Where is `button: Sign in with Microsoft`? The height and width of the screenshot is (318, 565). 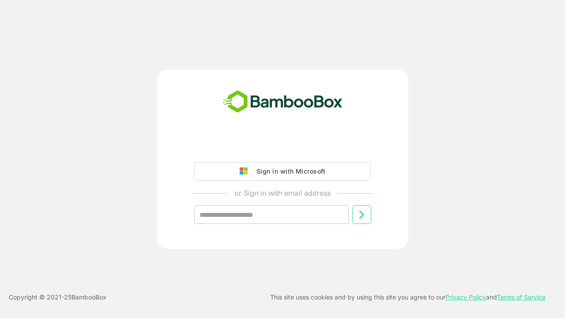 button: Sign in with Microsoft is located at coordinates (283, 171).